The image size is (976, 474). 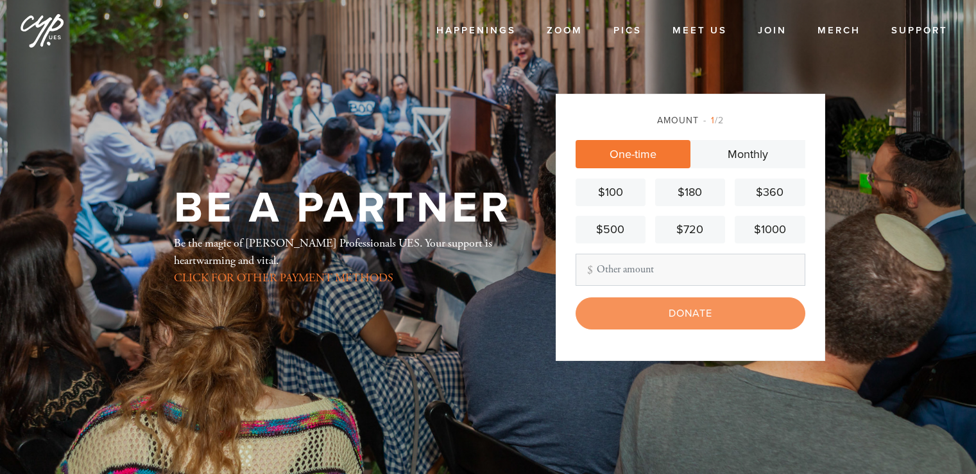 I want to click on a: $720, so click(x=690, y=229).